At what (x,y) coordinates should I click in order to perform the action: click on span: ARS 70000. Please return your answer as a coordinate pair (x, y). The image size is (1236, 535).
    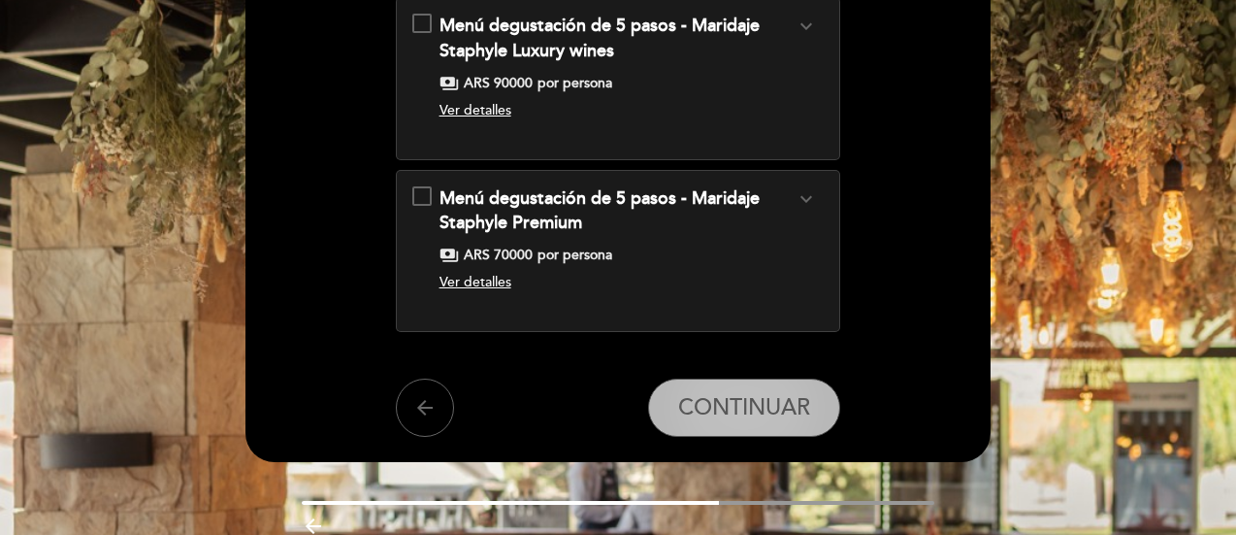
    Looking at the image, I should click on (498, 255).